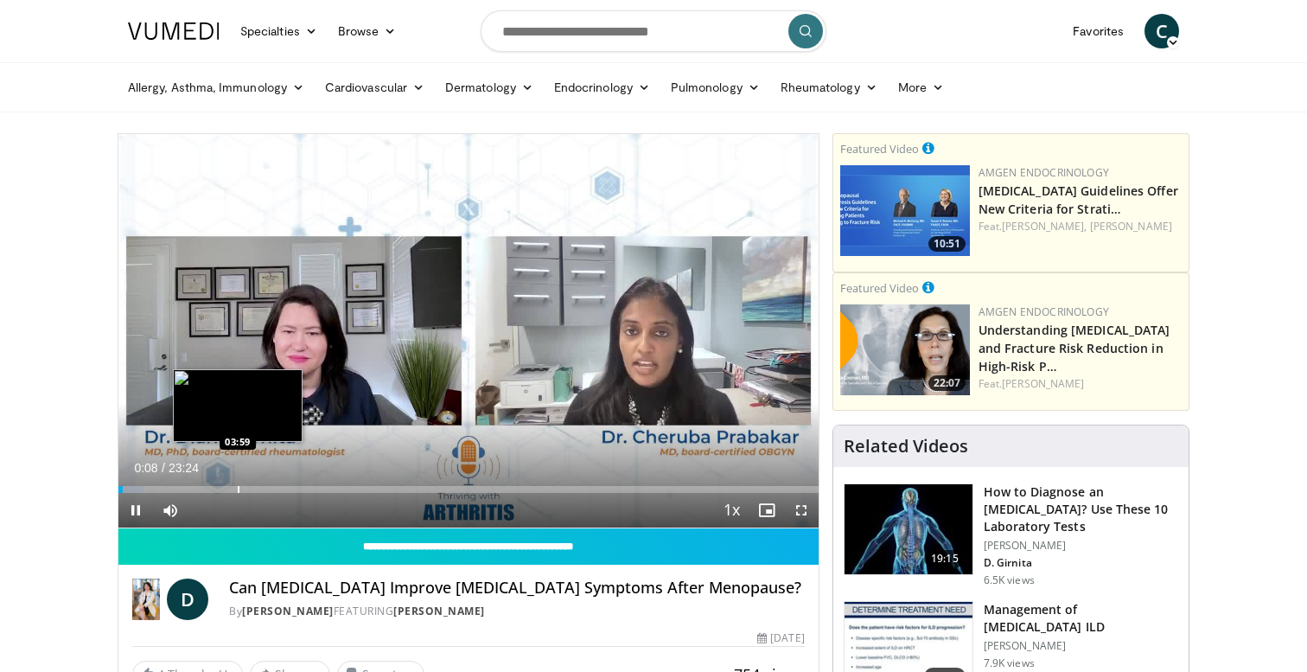  Describe the element at coordinates (145, 468) in the screenshot. I see `span: 0:08` at that location.